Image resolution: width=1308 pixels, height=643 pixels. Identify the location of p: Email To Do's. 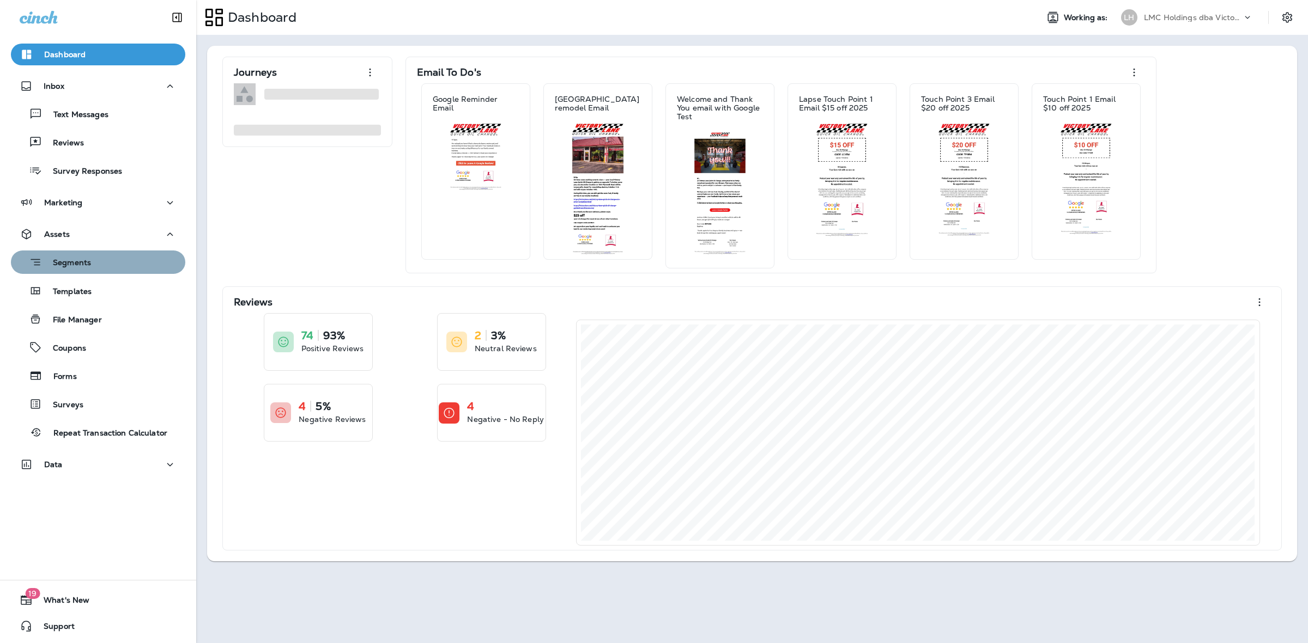
(449, 72).